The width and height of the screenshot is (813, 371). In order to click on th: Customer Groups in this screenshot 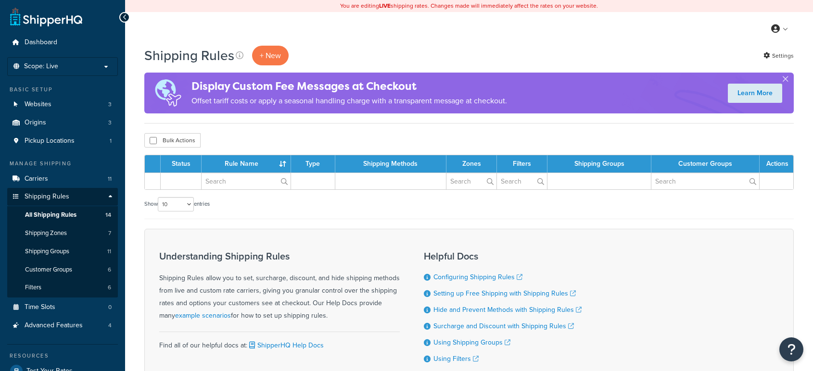, I will do `click(705, 164)`.